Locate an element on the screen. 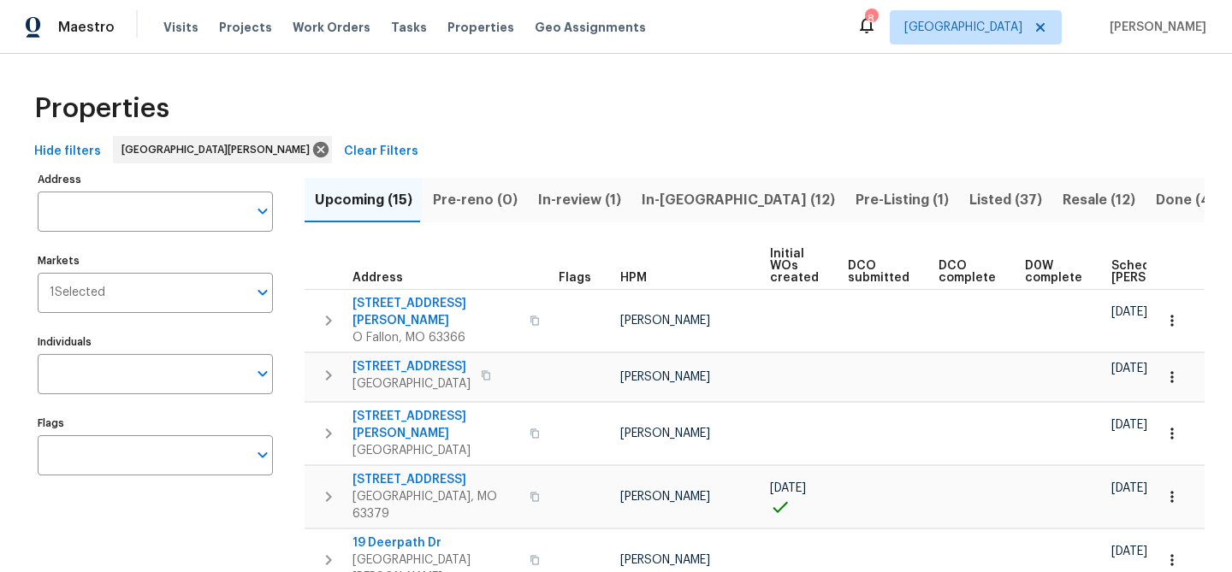 This screenshot has width=1232, height=572. span: 1 Selected is located at coordinates (77, 292).